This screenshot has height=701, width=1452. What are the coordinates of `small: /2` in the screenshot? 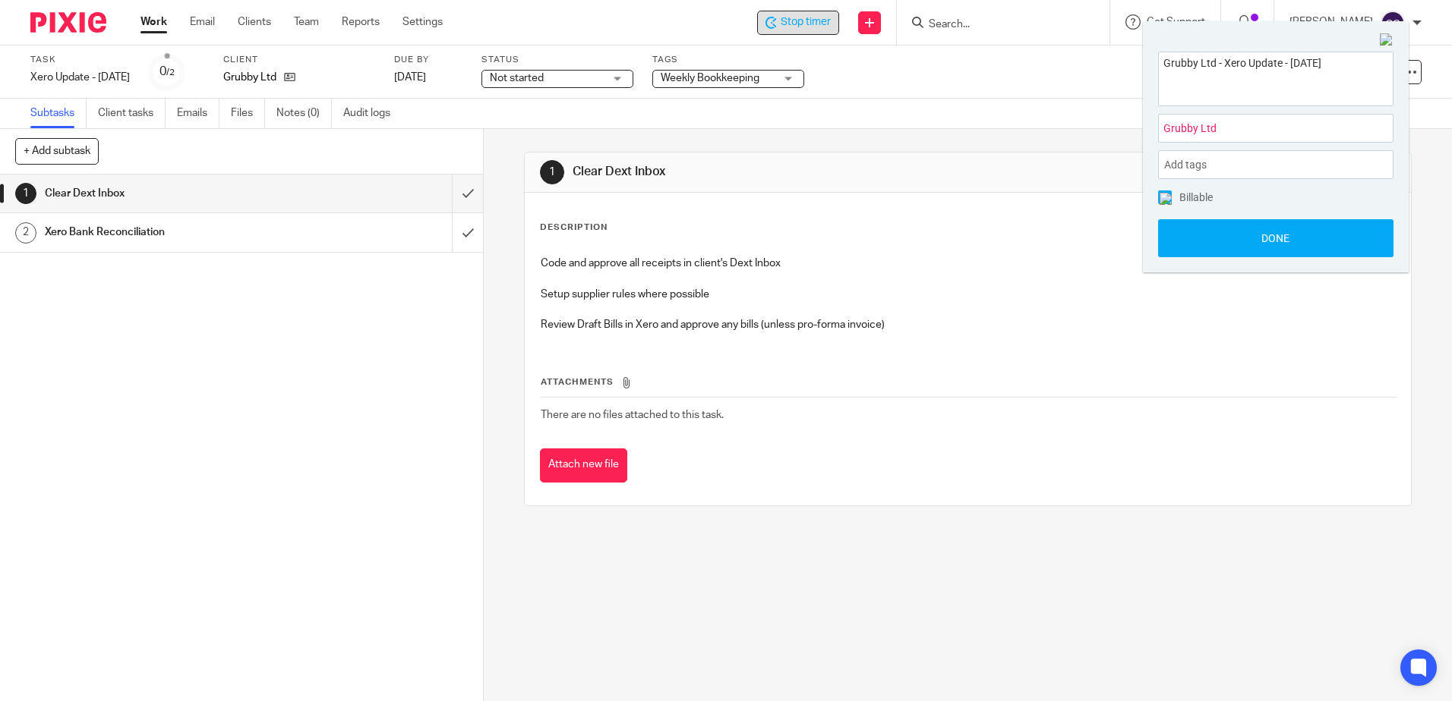 It's located at (170, 72).